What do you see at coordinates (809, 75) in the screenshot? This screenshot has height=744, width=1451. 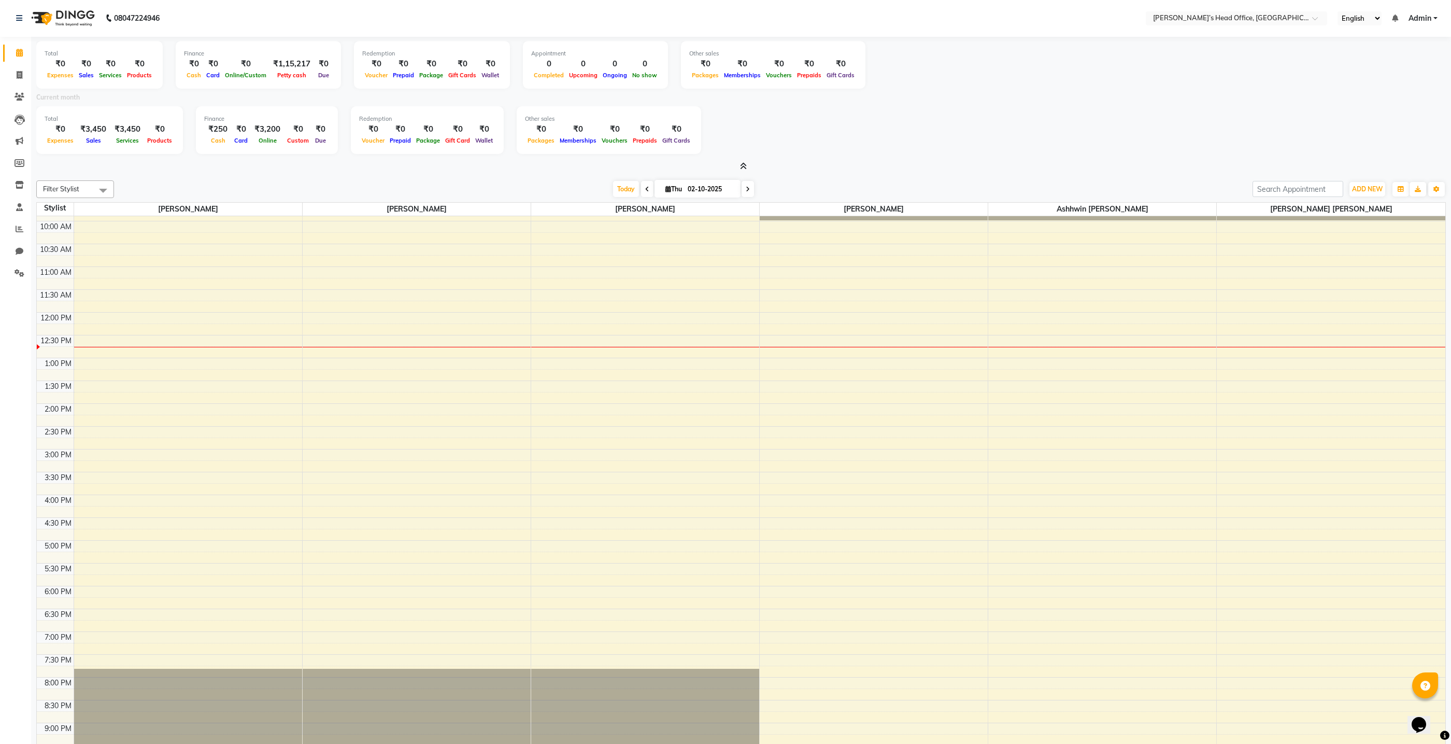 I see `span: Prepaids` at bounding box center [809, 75].